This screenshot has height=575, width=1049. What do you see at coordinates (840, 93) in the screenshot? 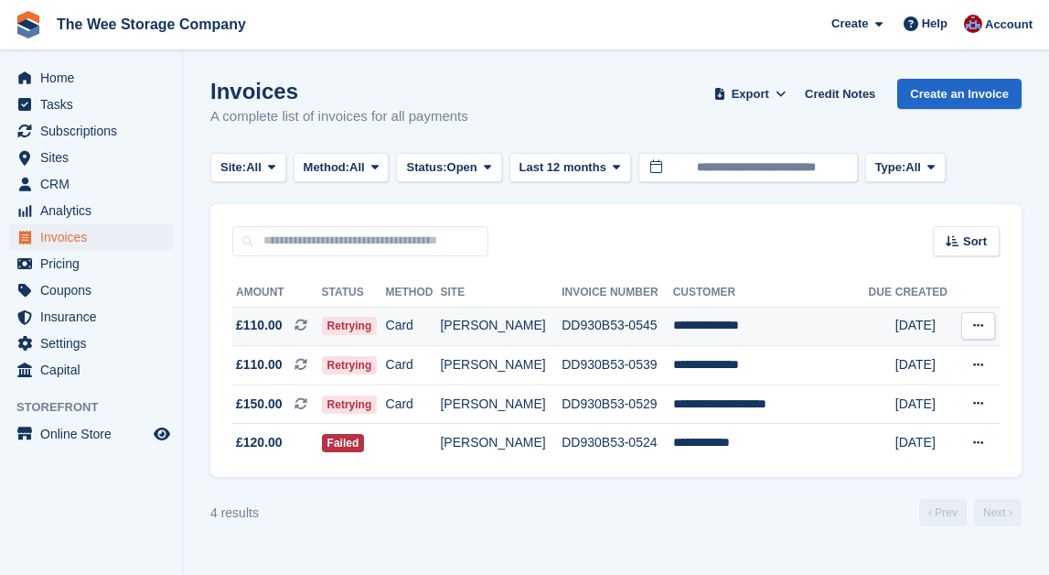
I see `a: Credit Notes` at bounding box center [840, 93].